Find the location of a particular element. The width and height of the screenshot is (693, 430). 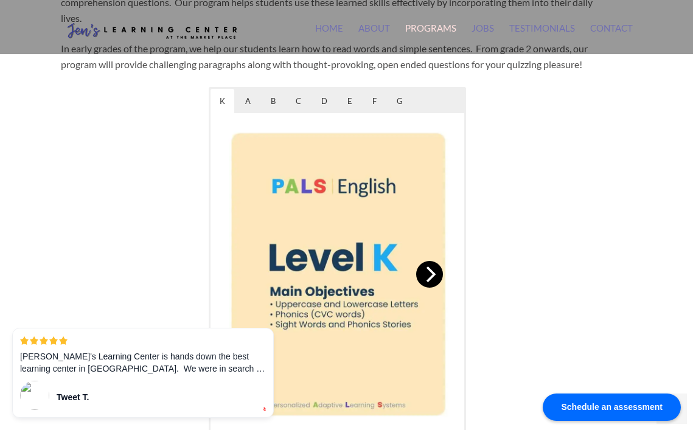

span: G is located at coordinates (400, 101).